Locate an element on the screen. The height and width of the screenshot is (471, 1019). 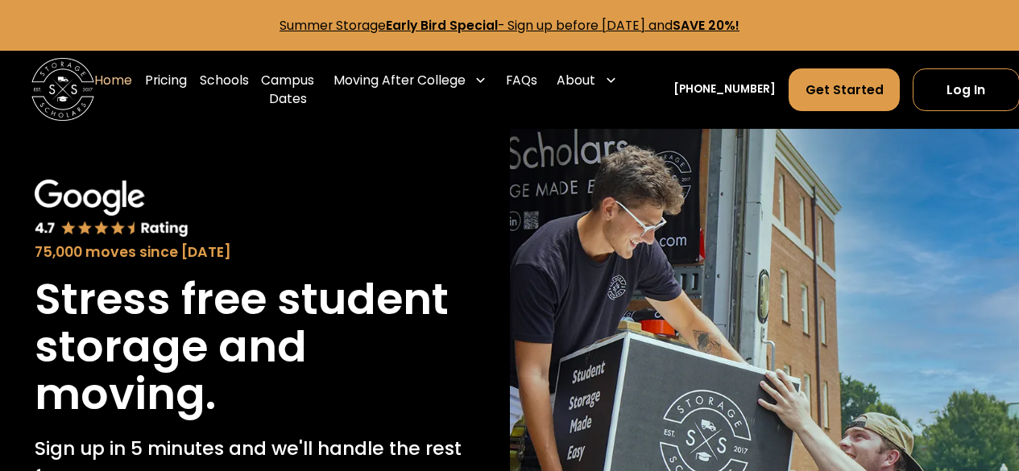
strong: SAVE 20%! is located at coordinates (706, 25).